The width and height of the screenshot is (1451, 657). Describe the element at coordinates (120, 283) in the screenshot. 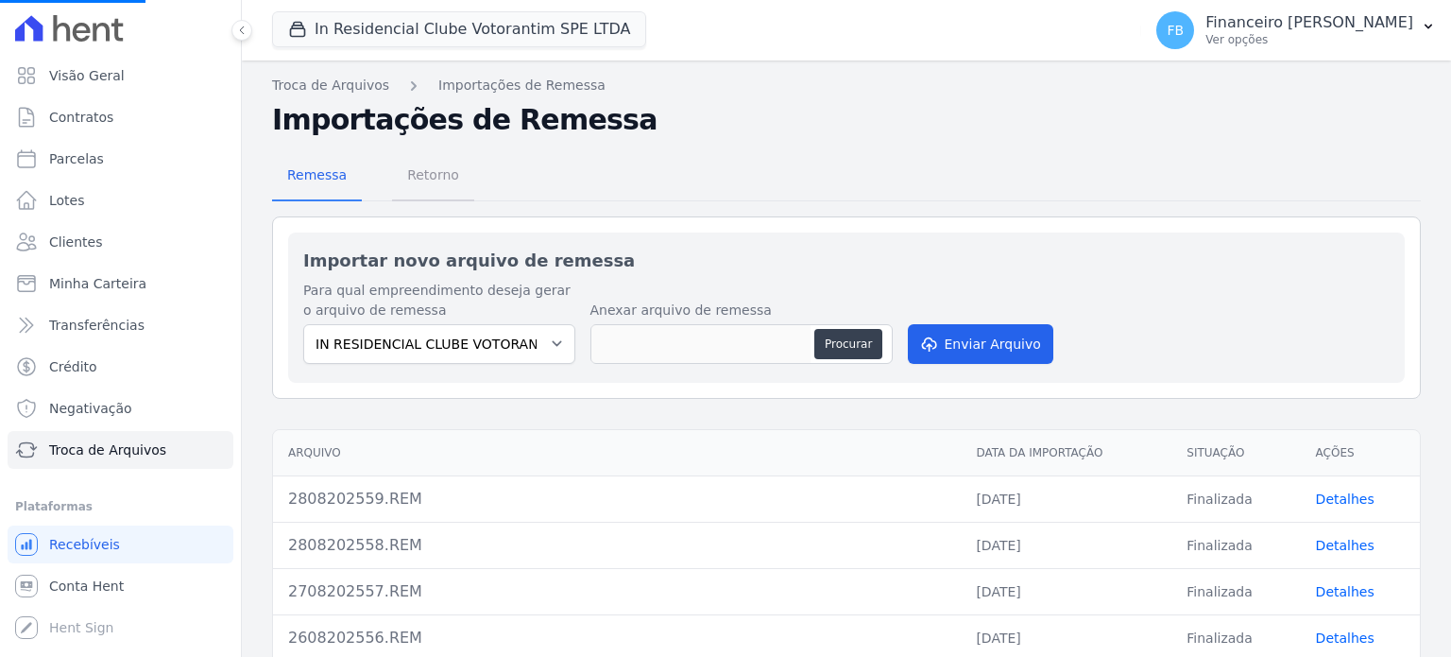

I see `a: Minha Carteira` at that location.